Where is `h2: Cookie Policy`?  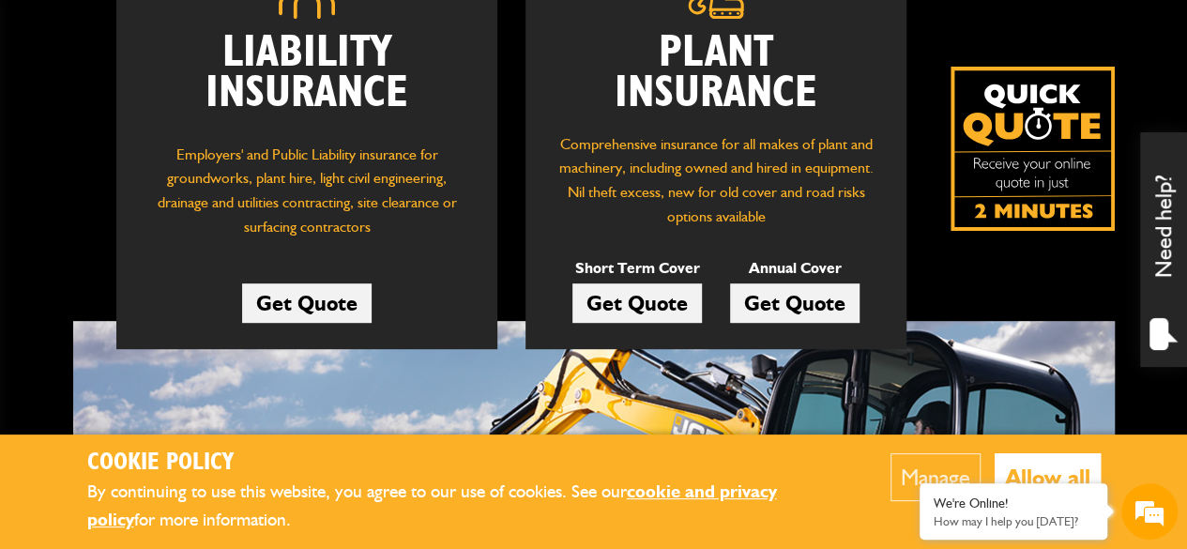
h2: Cookie Policy is located at coordinates (460, 463).